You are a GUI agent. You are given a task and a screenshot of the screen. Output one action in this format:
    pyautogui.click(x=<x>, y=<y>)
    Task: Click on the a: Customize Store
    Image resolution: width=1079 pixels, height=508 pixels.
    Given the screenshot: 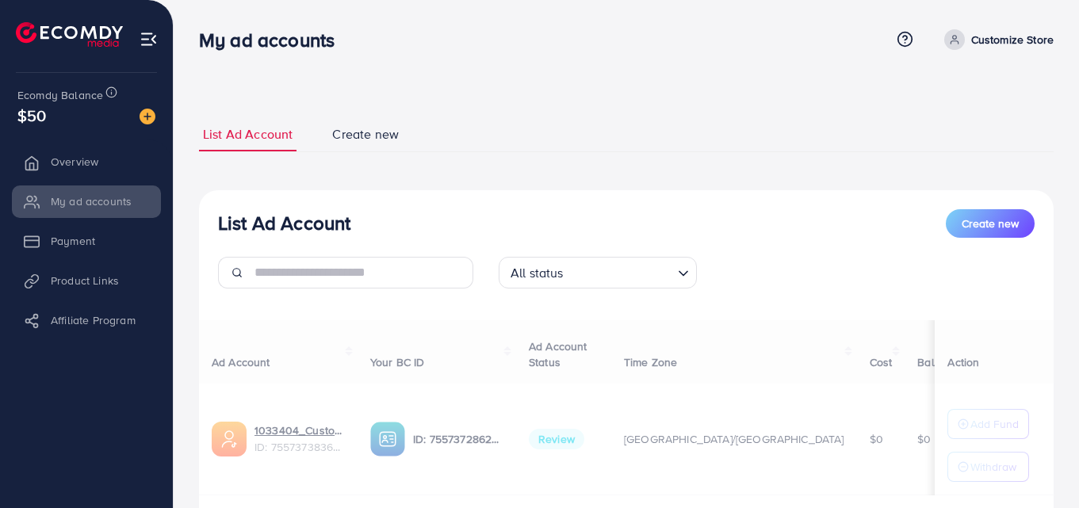 What is the action you would take?
    pyautogui.click(x=996, y=40)
    